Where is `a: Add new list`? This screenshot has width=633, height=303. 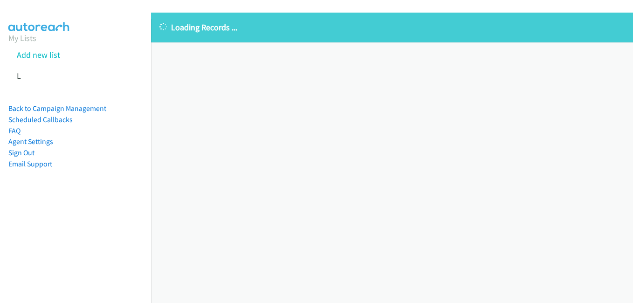
a: Add new list is located at coordinates (38, 55).